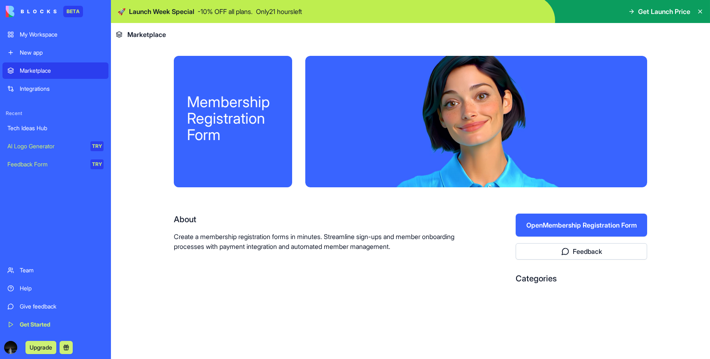 Image resolution: width=710 pixels, height=359 pixels. What do you see at coordinates (62, 35) in the screenshot?
I see `div: My Workspace` at bounding box center [62, 35].